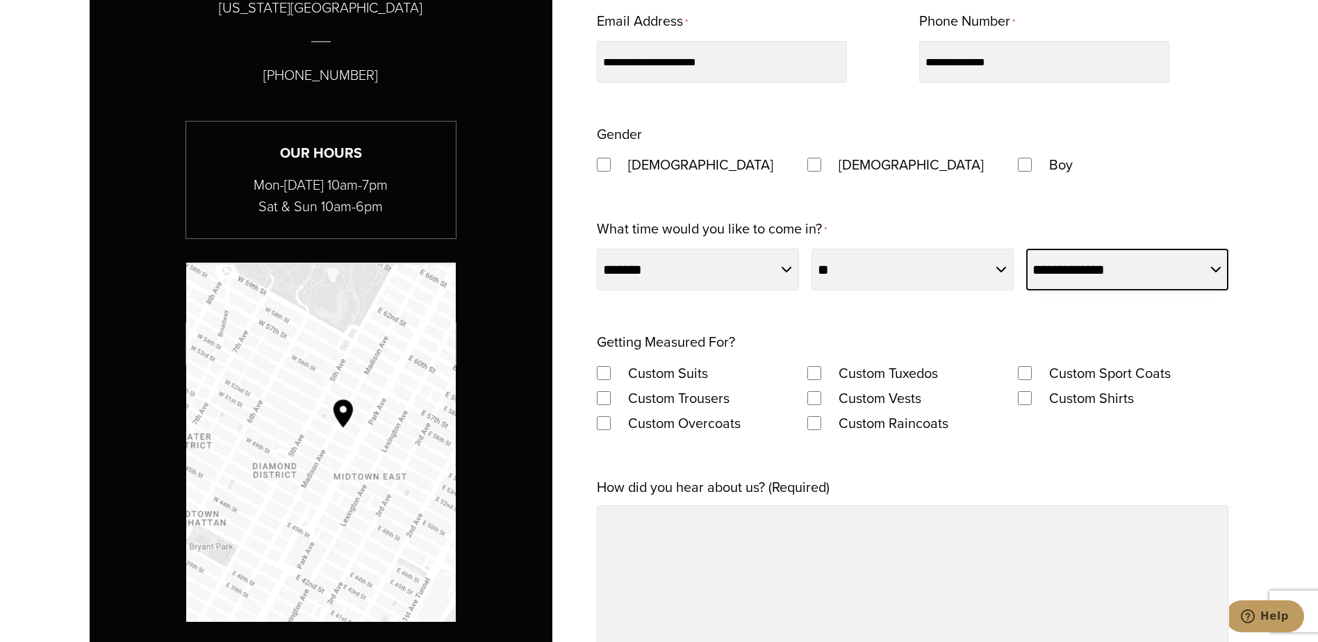  I want to click on label: Custom Raincoats, so click(894, 423).